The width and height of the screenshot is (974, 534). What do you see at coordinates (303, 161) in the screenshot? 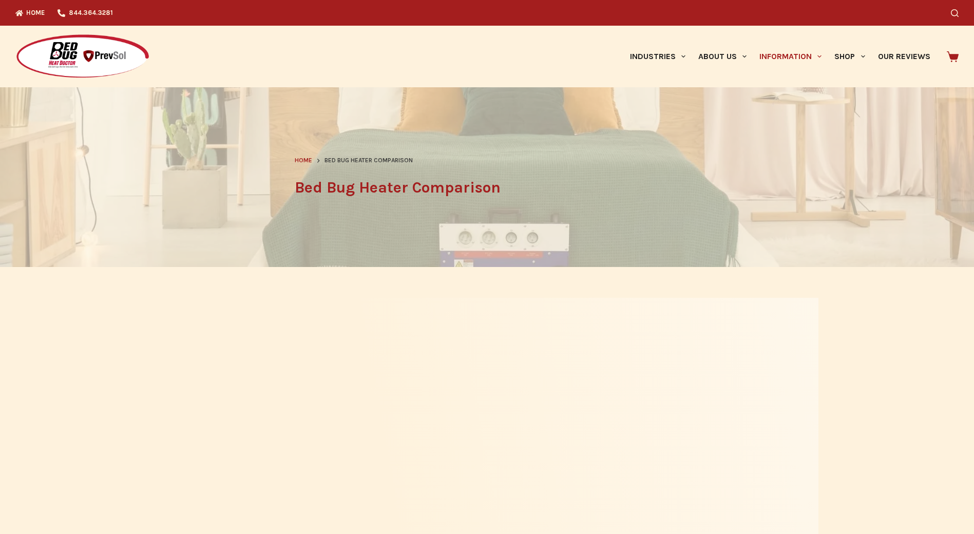
I see `a: Home` at bounding box center [303, 161].